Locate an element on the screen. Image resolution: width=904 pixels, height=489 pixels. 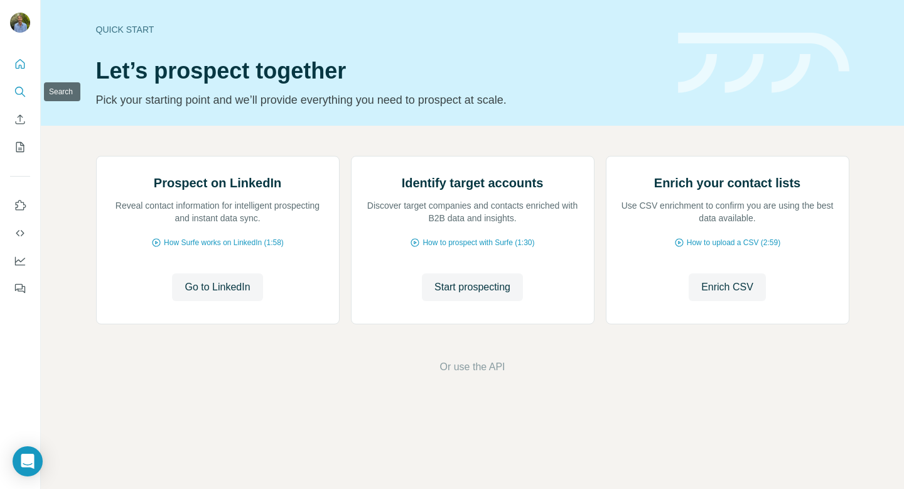
span: How to prospect with Surfe (1:30) is located at coordinates (479, 242).